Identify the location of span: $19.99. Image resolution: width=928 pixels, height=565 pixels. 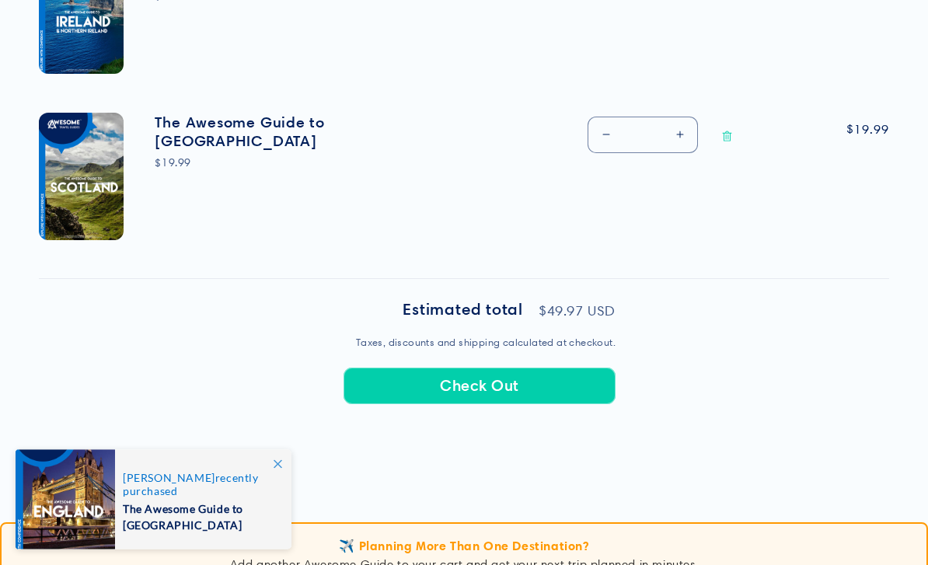
(857, 131).